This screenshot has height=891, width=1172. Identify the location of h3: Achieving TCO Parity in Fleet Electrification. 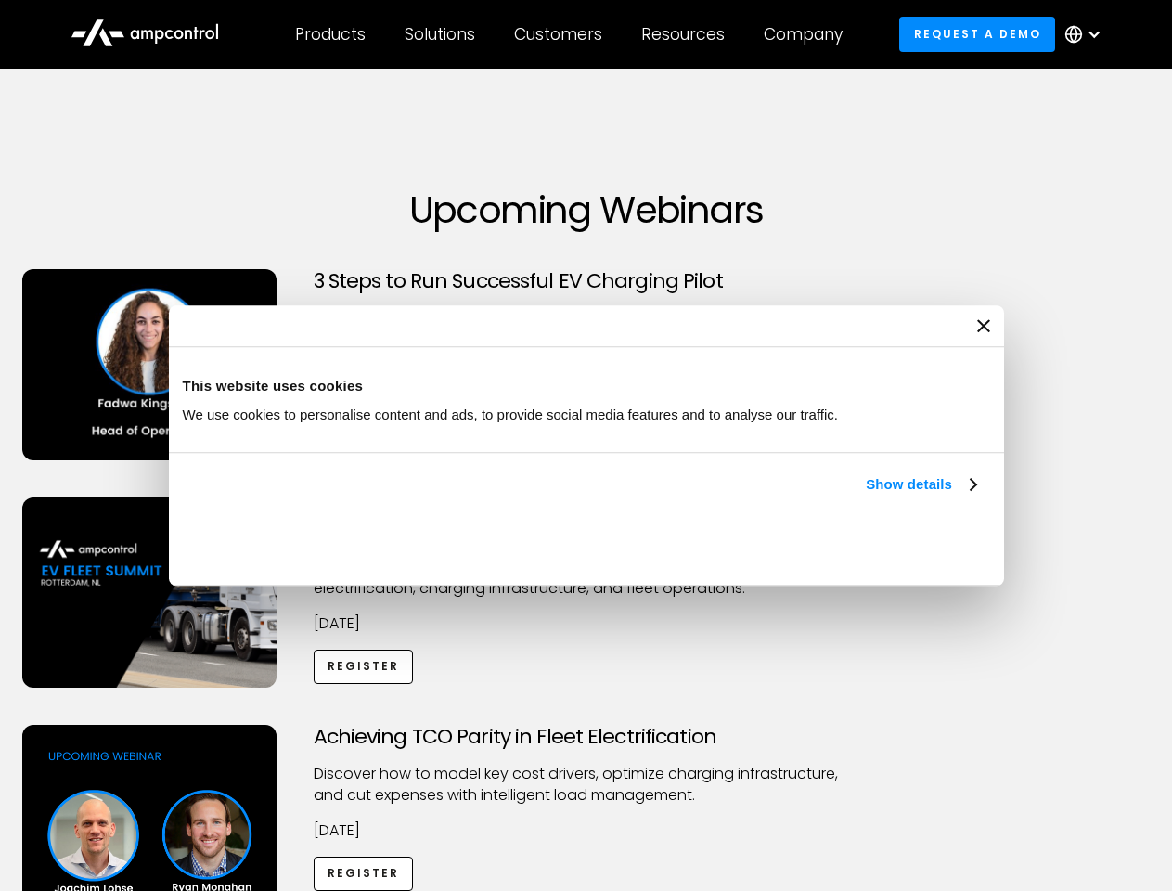
(586, 737).